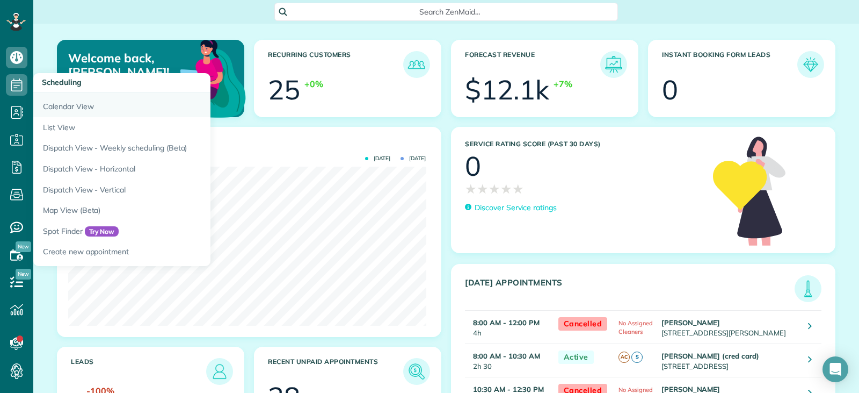 The width and height of the screenshot is (859, 393). Describe the element at coordinates (533, 64) in the screenshot. I see `h3: Forecast Revenue` at that location.